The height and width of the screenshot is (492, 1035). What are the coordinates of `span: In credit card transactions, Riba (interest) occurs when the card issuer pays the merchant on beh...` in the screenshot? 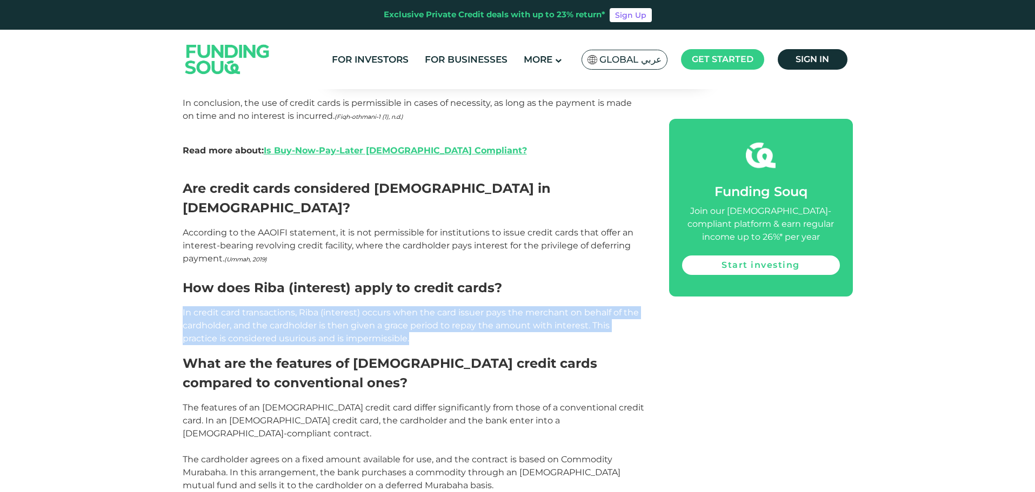 It's located at (411, 325).